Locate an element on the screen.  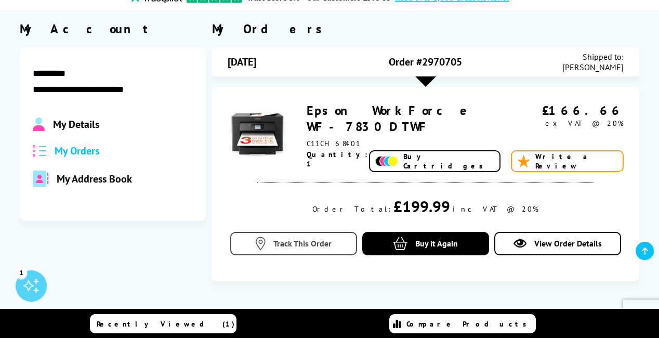
img: Profile.svg is located at coordinates (38, 124).